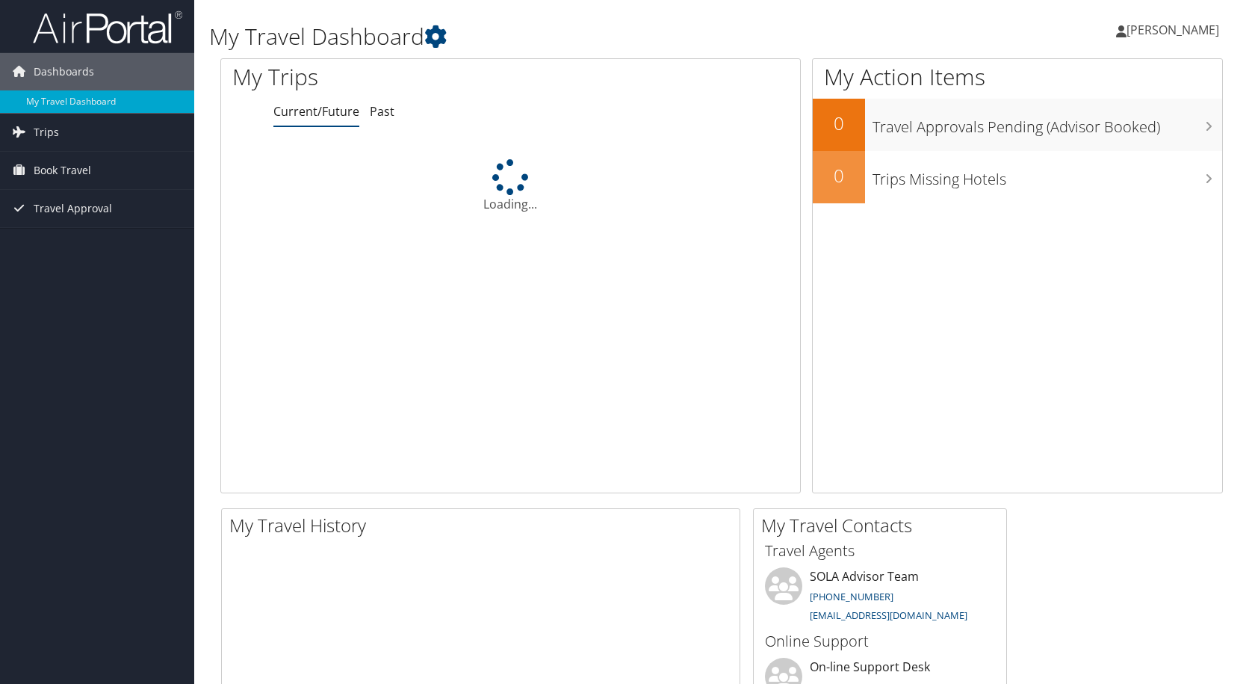 This screenshot has width=1249, height=684. What do you see at coordinates (62, 170) in the screenshot?
I see `span: Book Travel` at bounding box center [62, 170].